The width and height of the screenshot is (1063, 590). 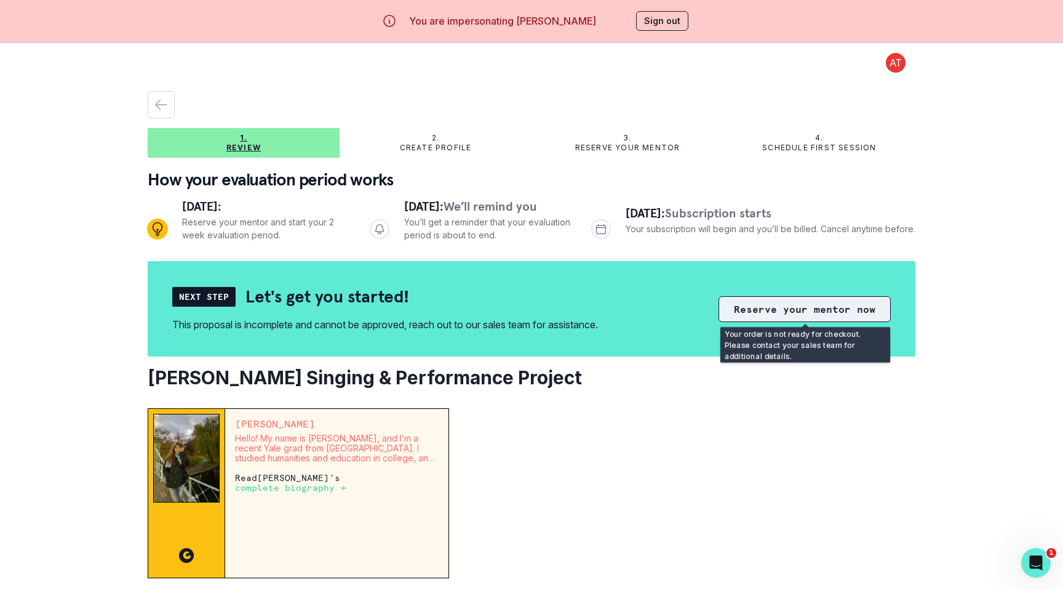 I want to click on span: 1, so click(x=1052, y=553).